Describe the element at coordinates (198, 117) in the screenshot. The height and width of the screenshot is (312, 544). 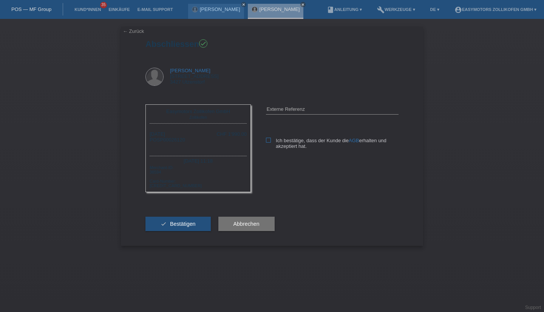
I see `div: Zollikofen` at that location.